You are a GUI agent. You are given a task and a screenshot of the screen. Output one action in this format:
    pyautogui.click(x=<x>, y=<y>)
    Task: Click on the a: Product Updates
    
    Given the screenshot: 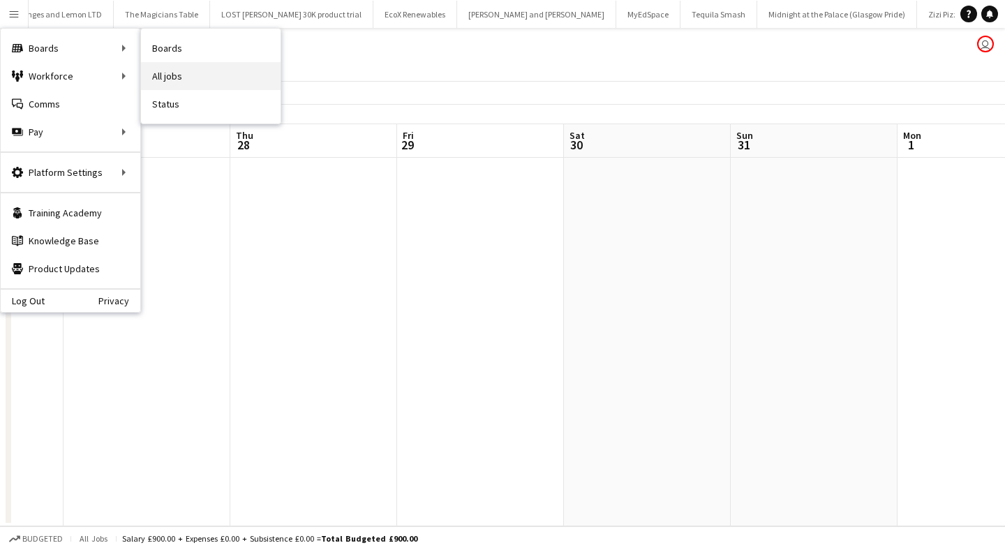 What is the action you would take?
    pyautogui.click(x=71, y=269)
    